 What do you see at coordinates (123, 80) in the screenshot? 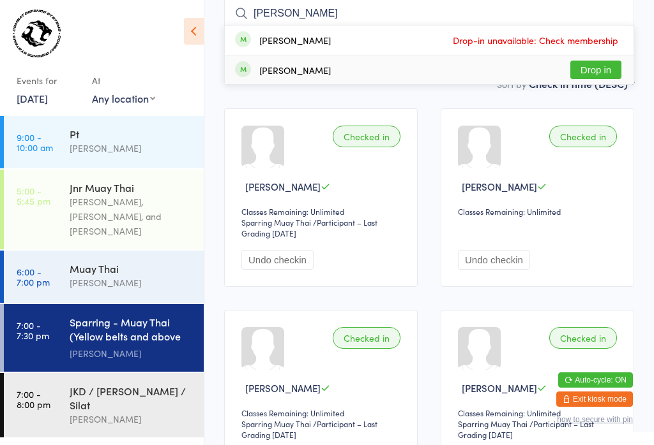
I see `div: At` at bounding box center [123, 80].